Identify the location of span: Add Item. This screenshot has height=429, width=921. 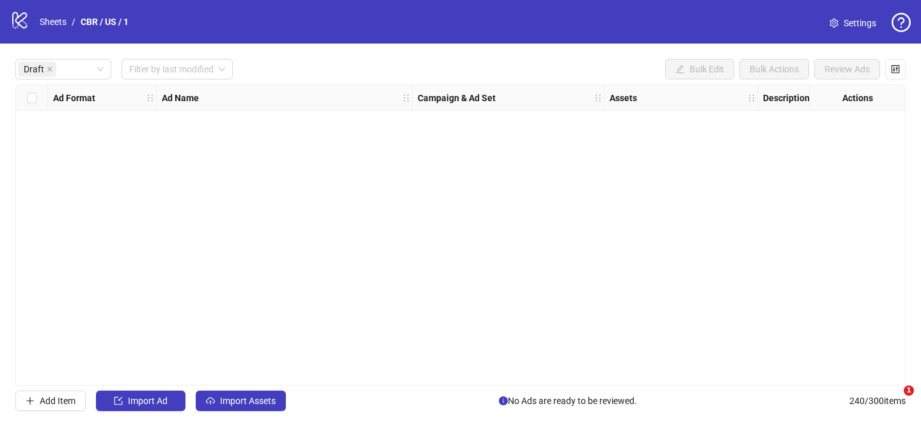
(58, 400).